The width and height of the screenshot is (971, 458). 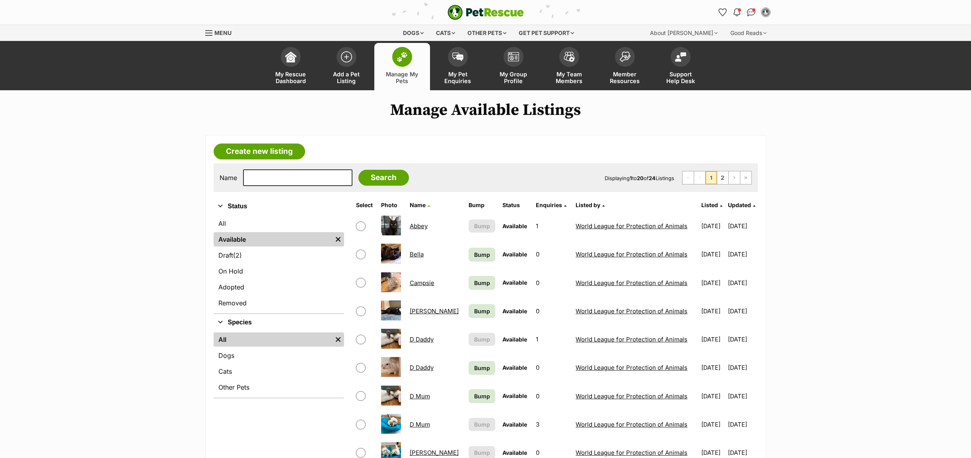 What do you see at coordinates (259, 152) in the screenshot?
I see `a: Create new listing` at bounding box center [259, 152].